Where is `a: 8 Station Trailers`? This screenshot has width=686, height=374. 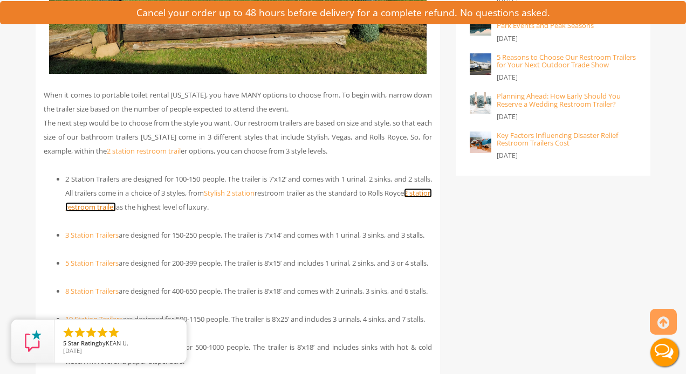 a: 8 Station Trailers is located at coordinates (92, 291).